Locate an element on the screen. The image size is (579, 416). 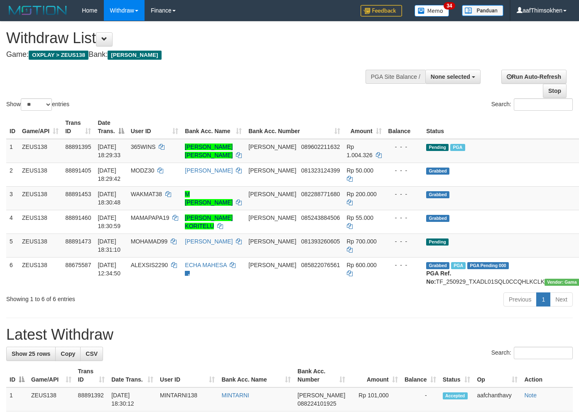
span: Copy 085243884506 to clipboard is located at coordinates (320, 218).